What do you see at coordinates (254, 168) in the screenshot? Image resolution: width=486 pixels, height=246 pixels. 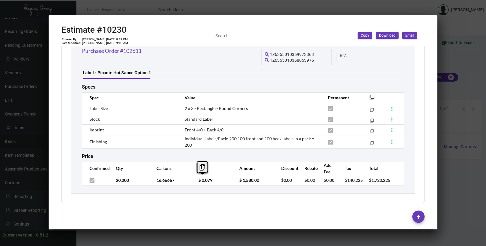 I see `th: Amount` at bounding box center [254, 168].